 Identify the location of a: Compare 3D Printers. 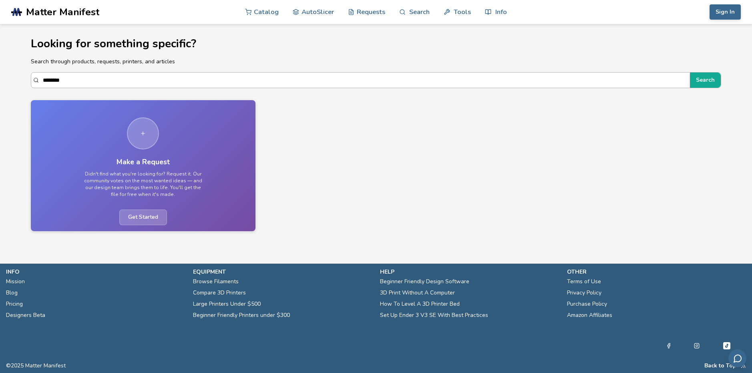
(220, 293).